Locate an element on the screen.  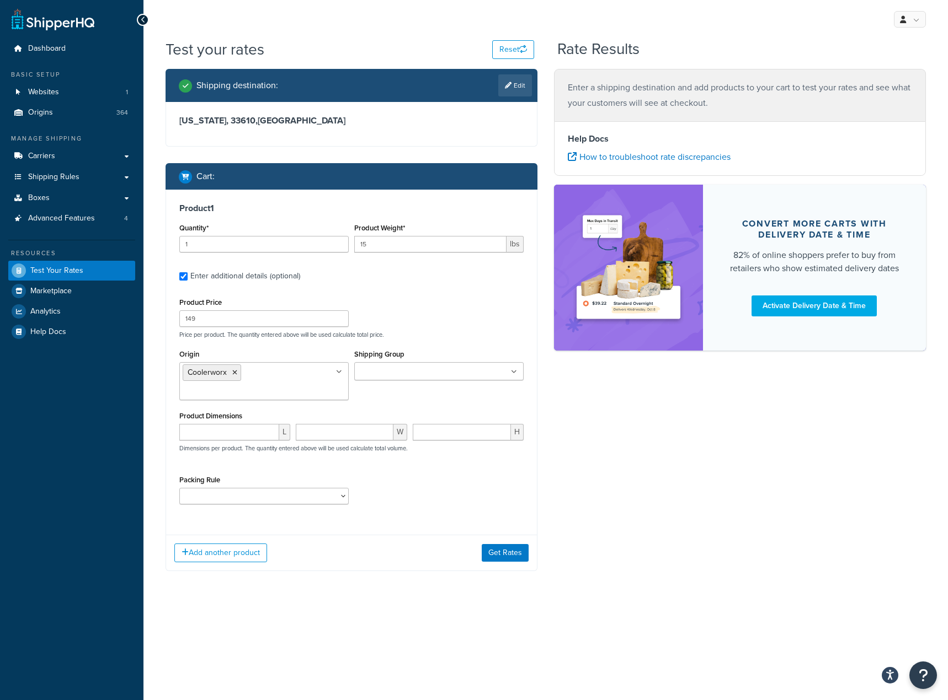
li: Test Your Rates is located at coordinates (72, 271).